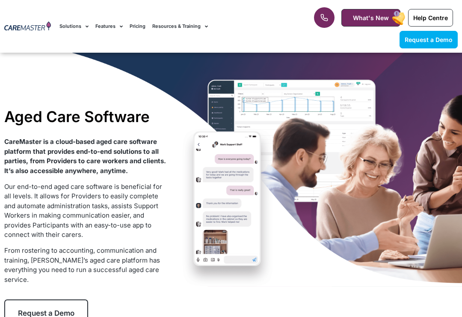  What do you see at coordinates (83, 211) in the screenshot?
I see `span: Our end-to-end aged care software is beneficial for all levels. It allows for Providers to easily...` at bounding box center [83, 211].